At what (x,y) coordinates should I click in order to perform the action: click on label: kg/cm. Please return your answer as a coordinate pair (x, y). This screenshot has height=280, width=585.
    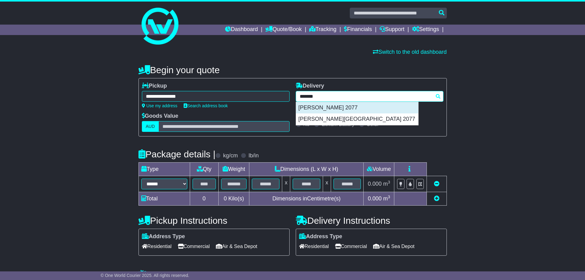
    Looking at the image, I should click on (230, 156).